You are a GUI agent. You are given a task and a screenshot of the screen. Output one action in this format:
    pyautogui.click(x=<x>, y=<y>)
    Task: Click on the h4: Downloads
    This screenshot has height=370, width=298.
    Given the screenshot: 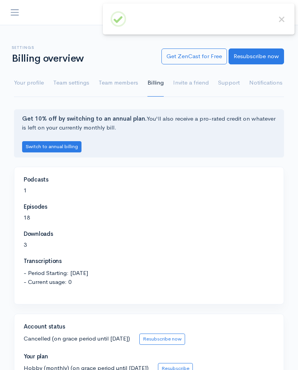 What is the action you would take?
    pyautogui.click(x=149, y=234)
    